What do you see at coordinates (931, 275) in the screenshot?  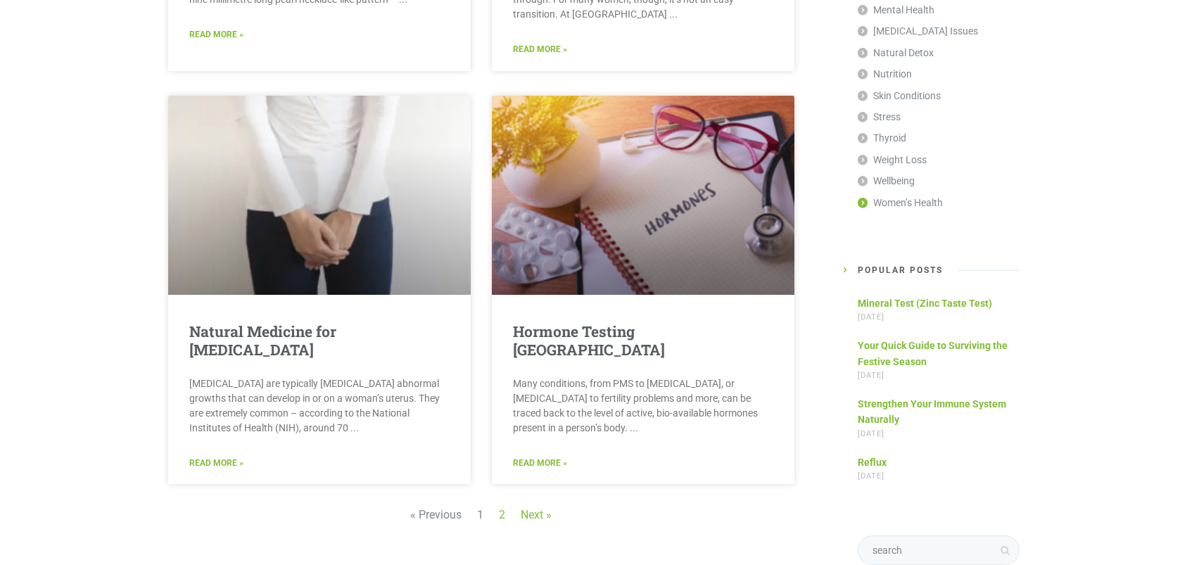 I see `h5: Popular Posts` at bounding box center [931, 275].